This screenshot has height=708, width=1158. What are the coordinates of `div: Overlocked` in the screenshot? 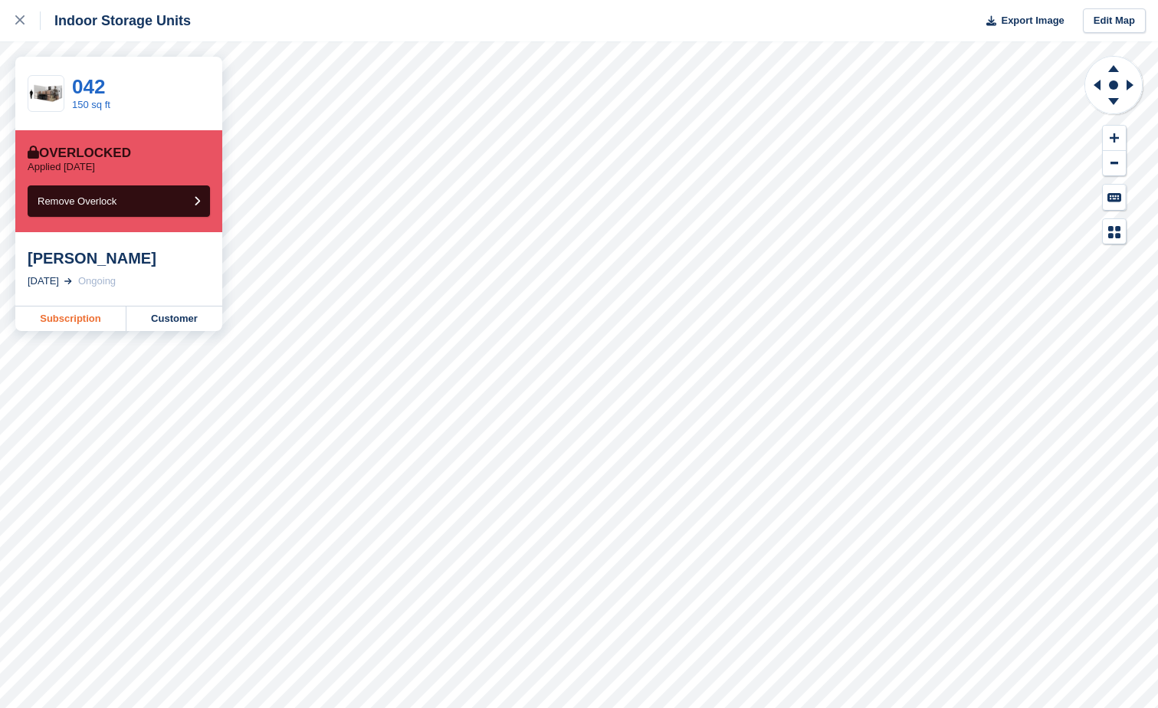 It's located at (79, 153).